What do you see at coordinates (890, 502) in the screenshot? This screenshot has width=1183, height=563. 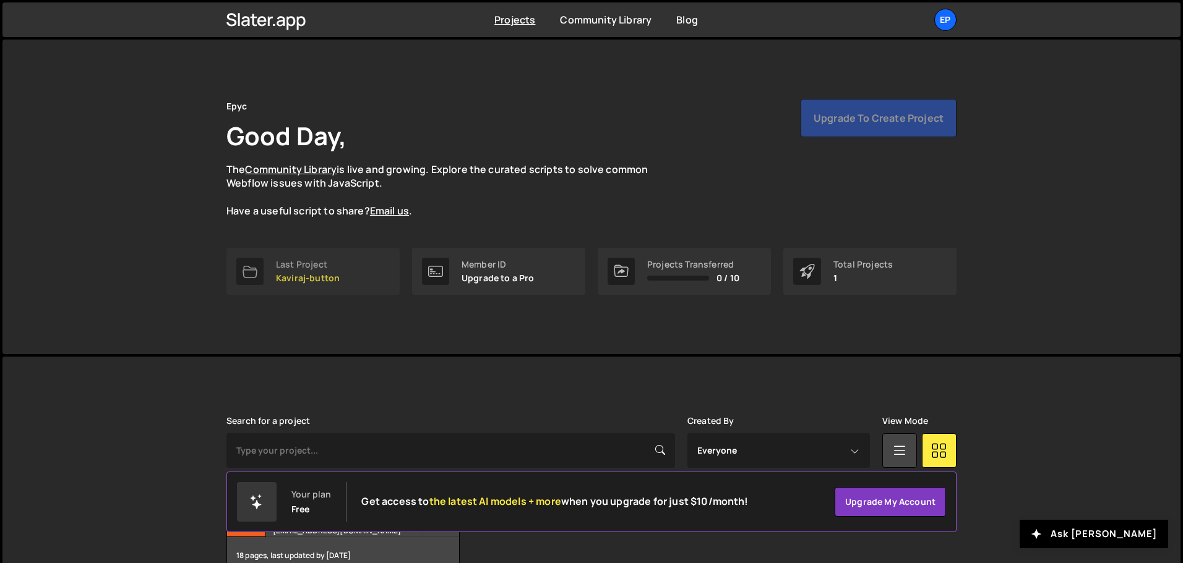 I see `a: Upgrade my account` at bounding box center [890, 502].